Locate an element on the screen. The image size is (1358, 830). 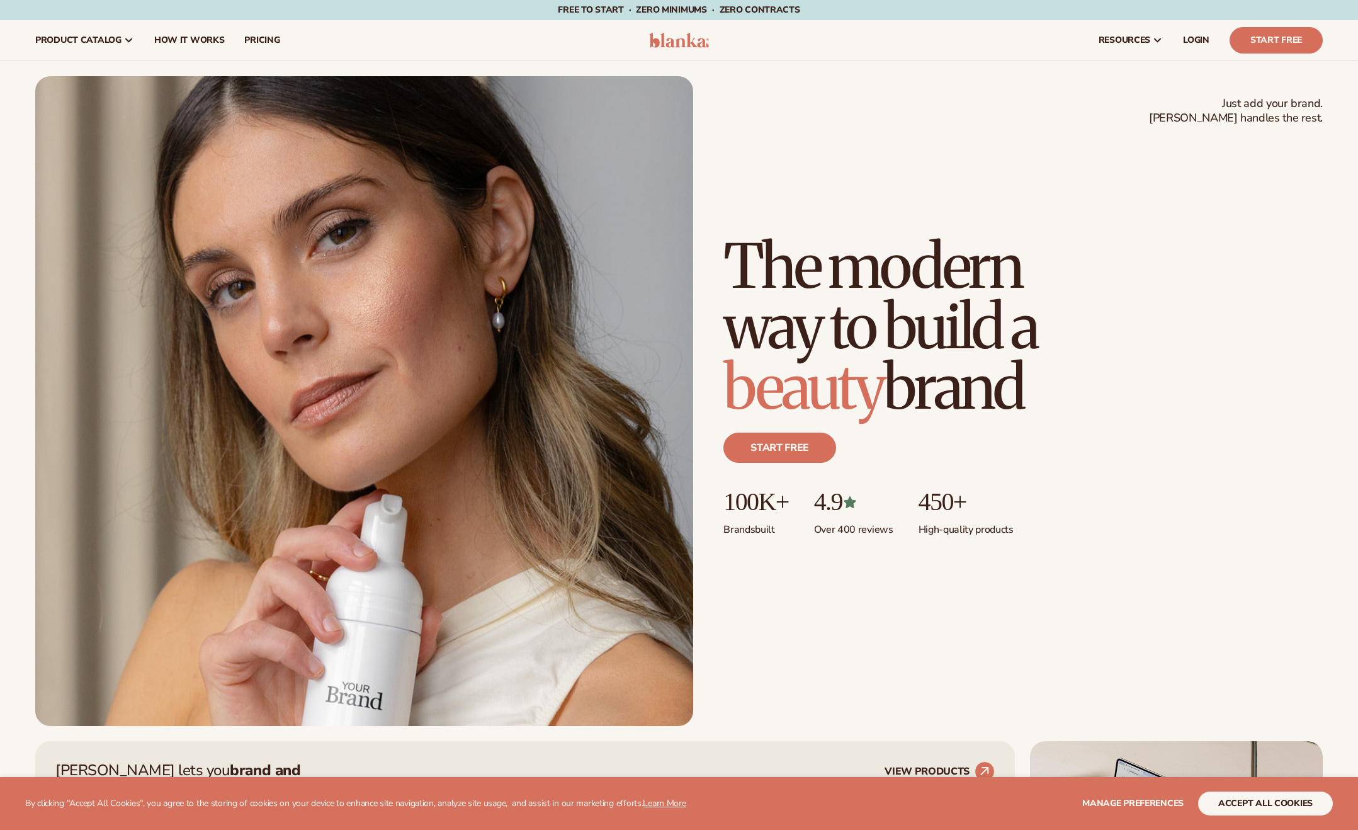
span: resources is located at coordinates (1124, 40).